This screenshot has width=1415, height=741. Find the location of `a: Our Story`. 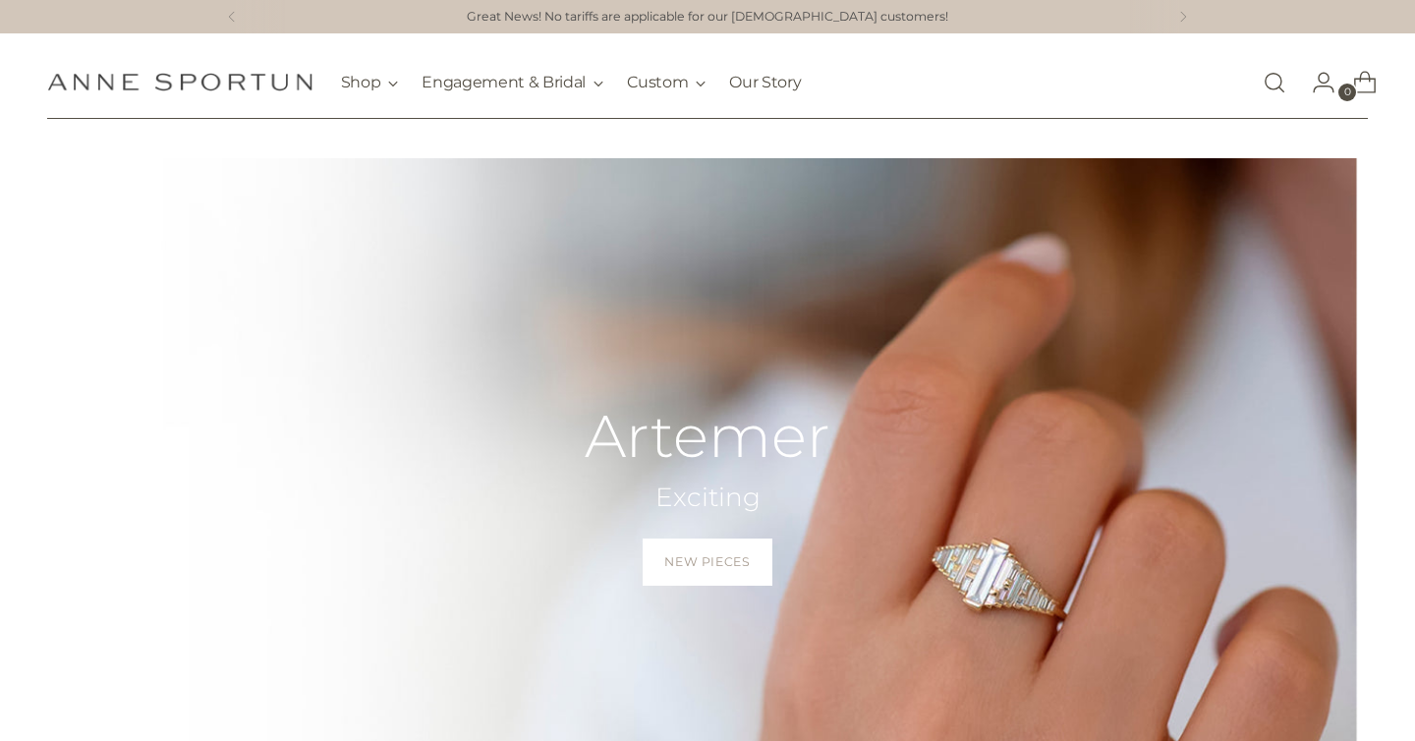

a: Our Story is located at coordinates (764, 83).